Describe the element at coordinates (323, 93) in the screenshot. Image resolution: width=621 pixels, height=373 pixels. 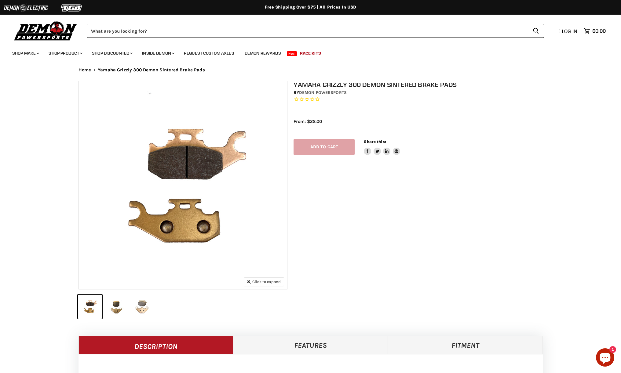
I see `a: Demon Powersports` at that location.